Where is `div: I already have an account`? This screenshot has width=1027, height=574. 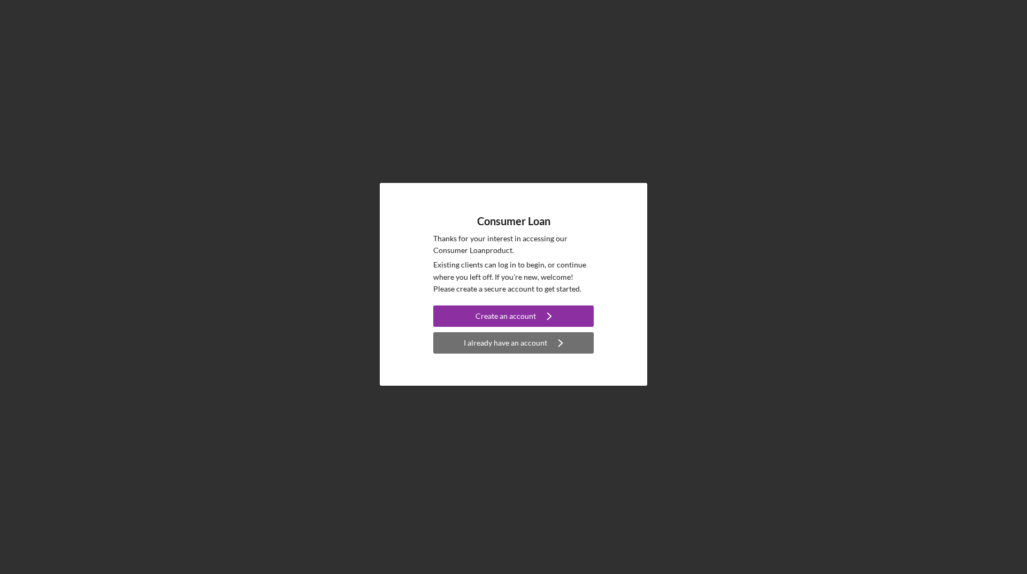
div: I already have an account is located at coordinates (505, 343).